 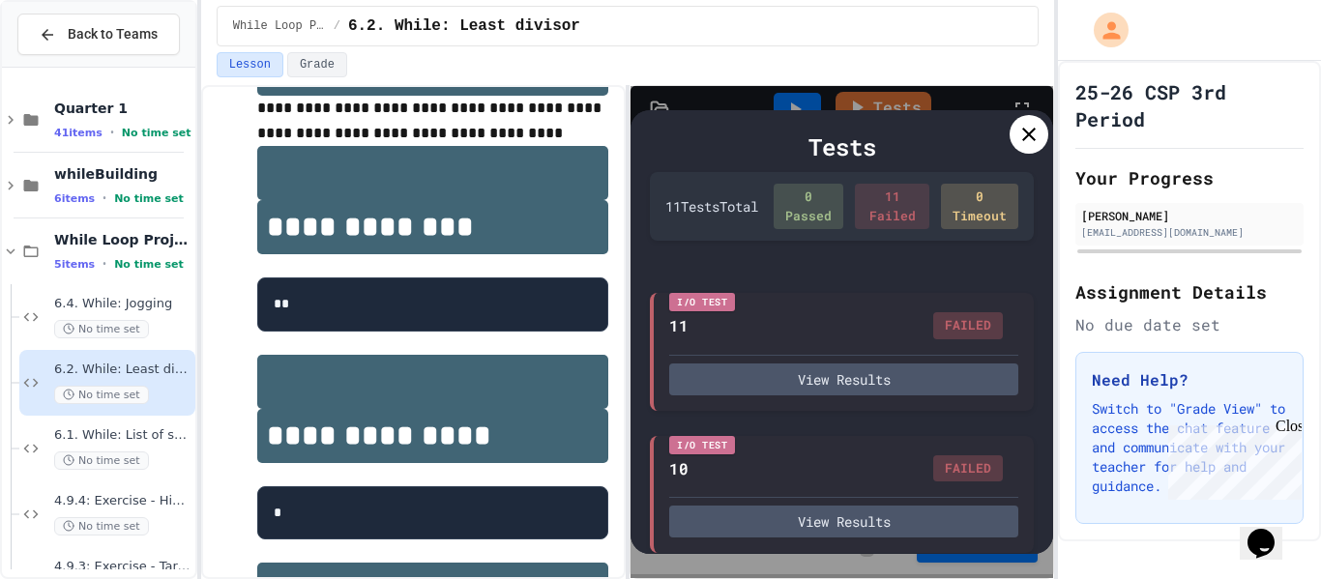 I want to click on p: Switch to "Grade View" to access the chat feature and communicate with your teacher for help and ..., so click(x=1190, y=448).